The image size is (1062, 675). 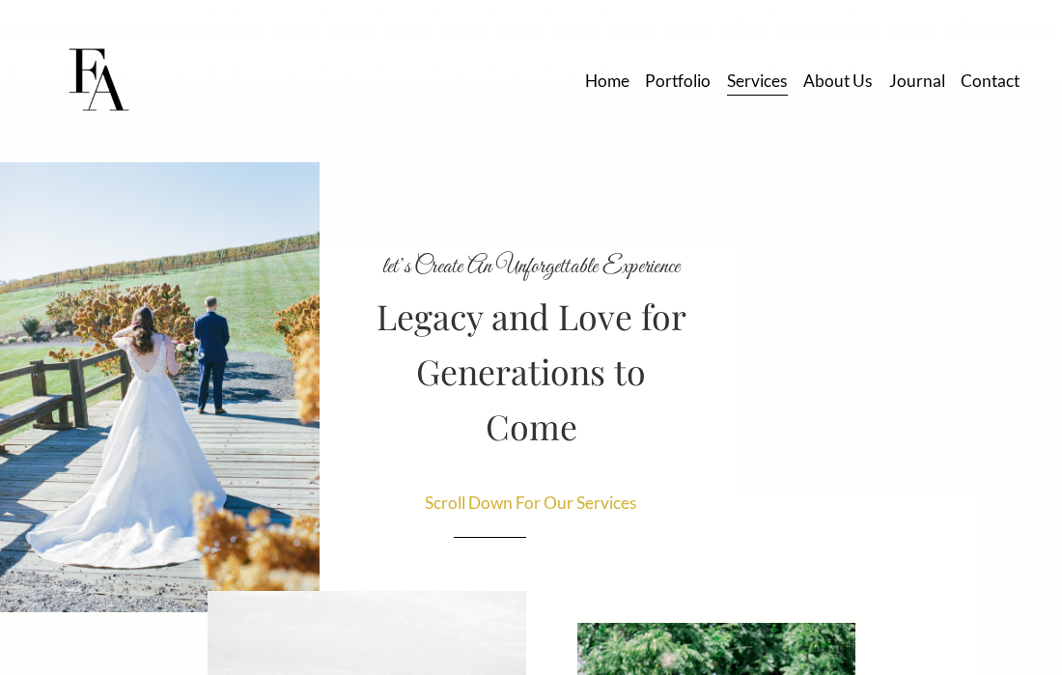 I want to click on a: Portfolio, so click(x=678, y=81).